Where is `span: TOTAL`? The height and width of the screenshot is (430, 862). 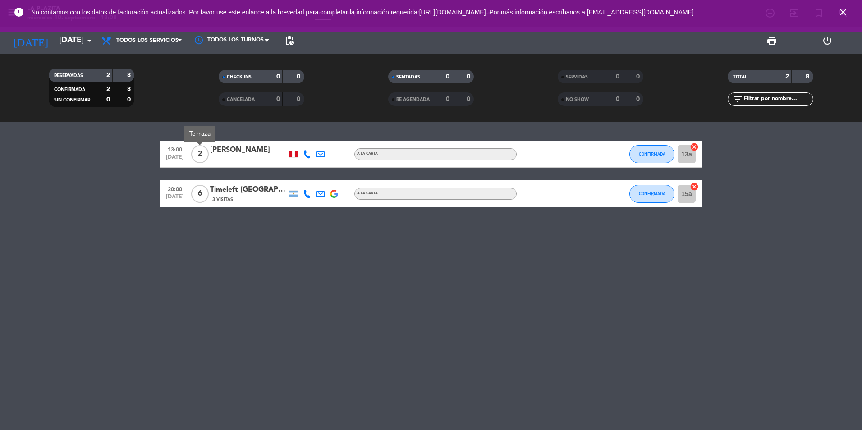 span: TOTAL is located at coordinates (740, 77).